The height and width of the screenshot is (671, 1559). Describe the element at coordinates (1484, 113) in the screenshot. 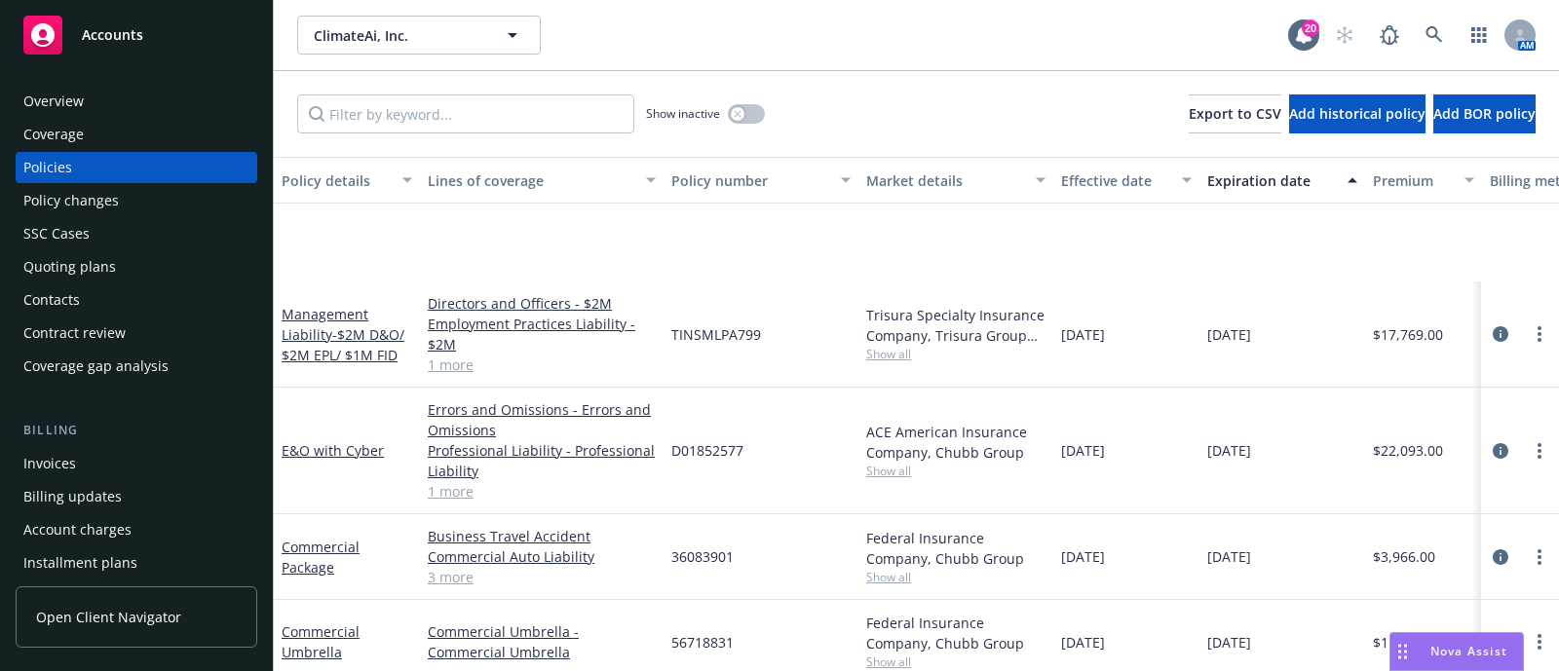

I see `span: Add BOR policy` at that location.